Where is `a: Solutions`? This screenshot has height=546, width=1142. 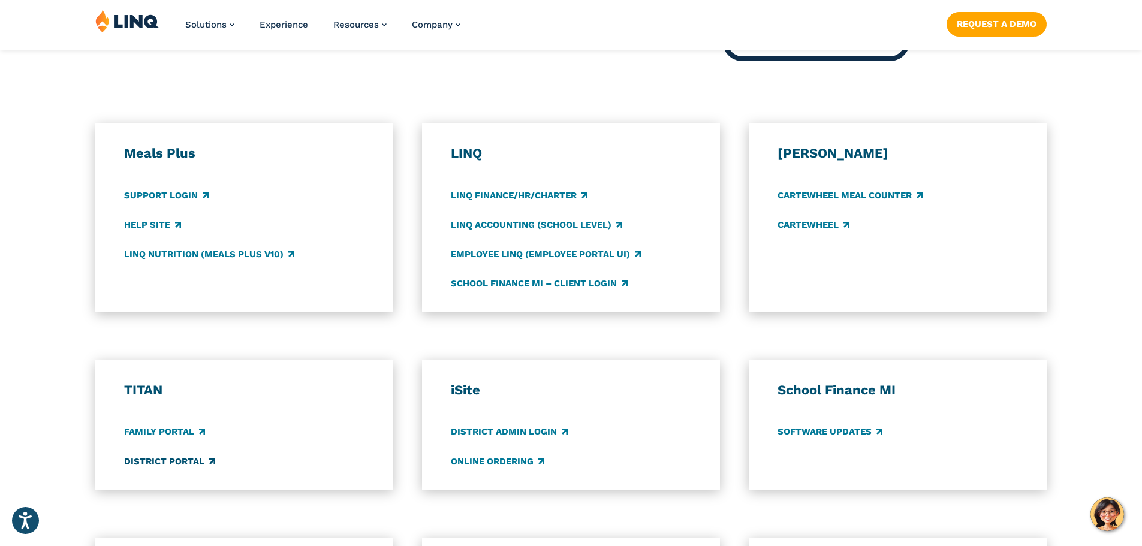
a: Solutions is located at coordinates (210, 25).